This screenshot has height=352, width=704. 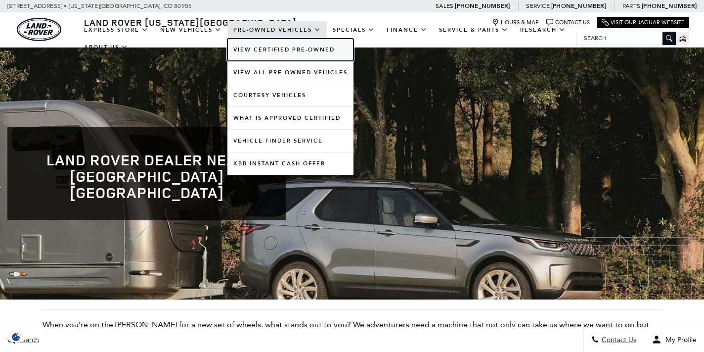 I want to click on span: Parts, so click(x=632, y=6).